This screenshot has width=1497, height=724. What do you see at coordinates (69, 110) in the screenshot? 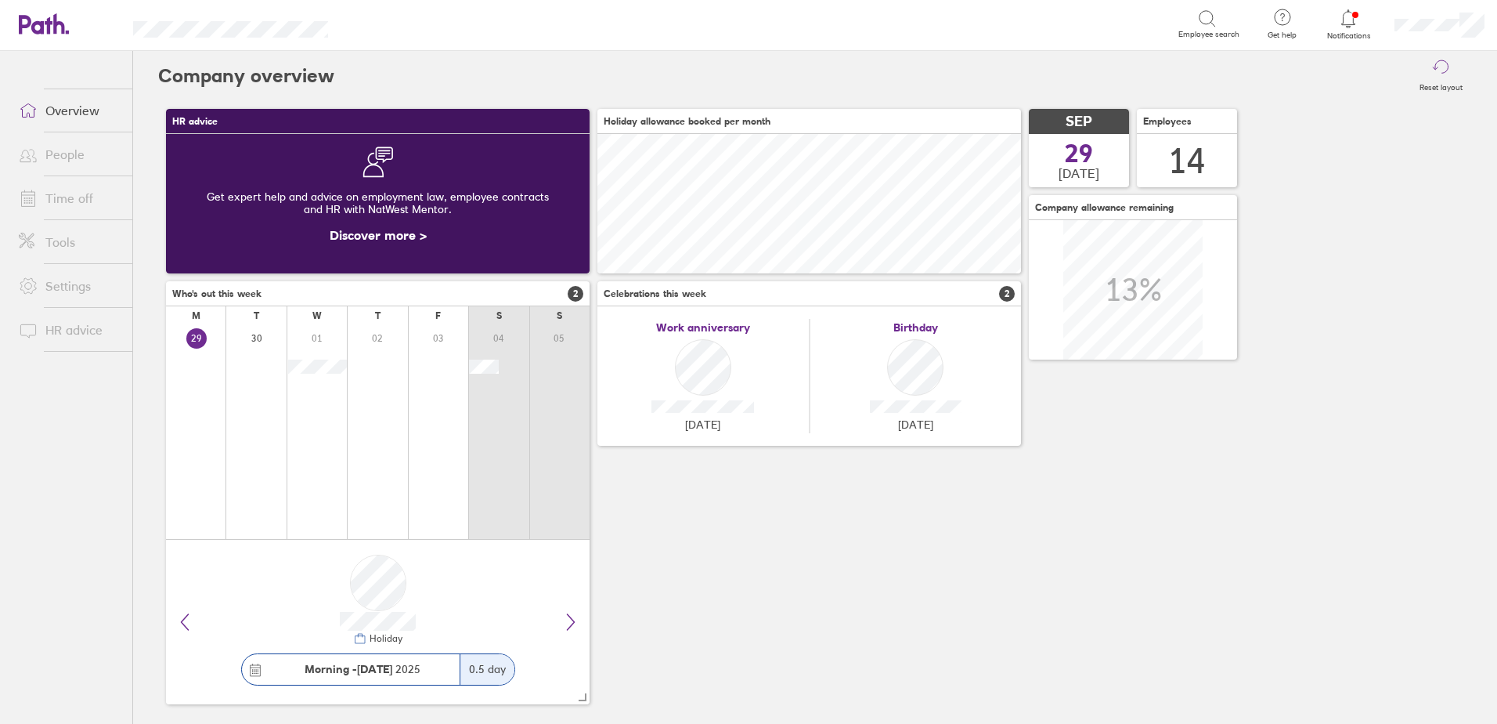
I see `a: Overview` at bounding box center [69, 110].